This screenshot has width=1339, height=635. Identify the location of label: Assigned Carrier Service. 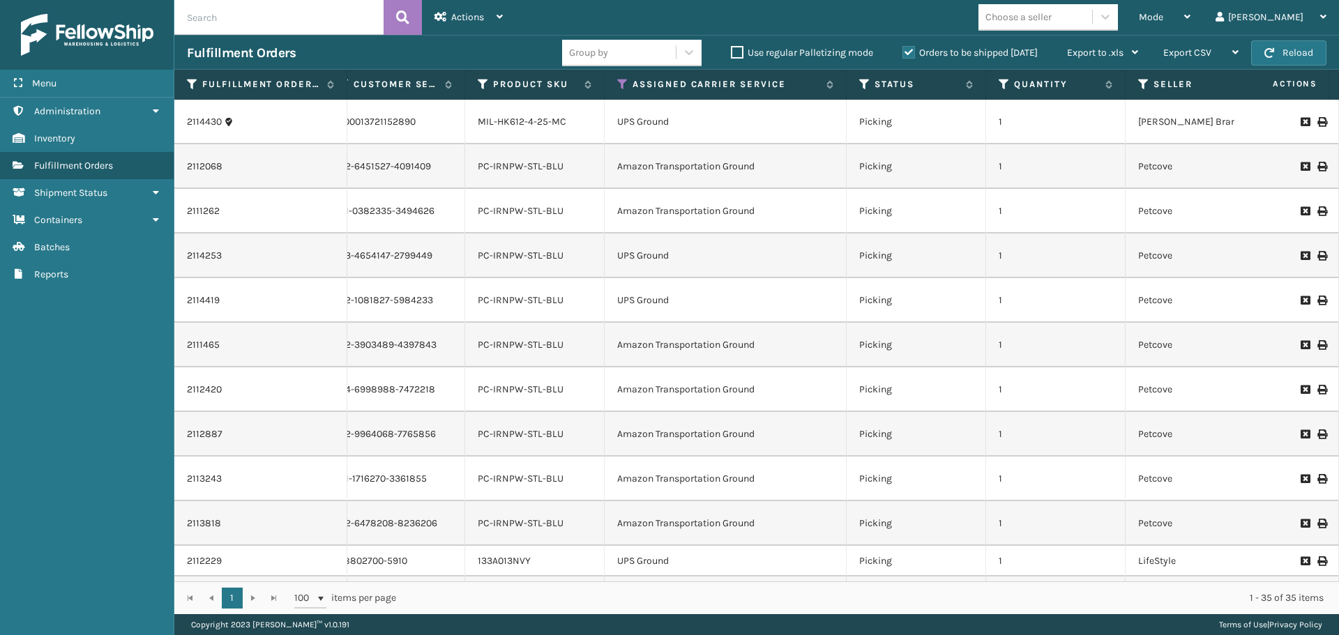
(726, 84).